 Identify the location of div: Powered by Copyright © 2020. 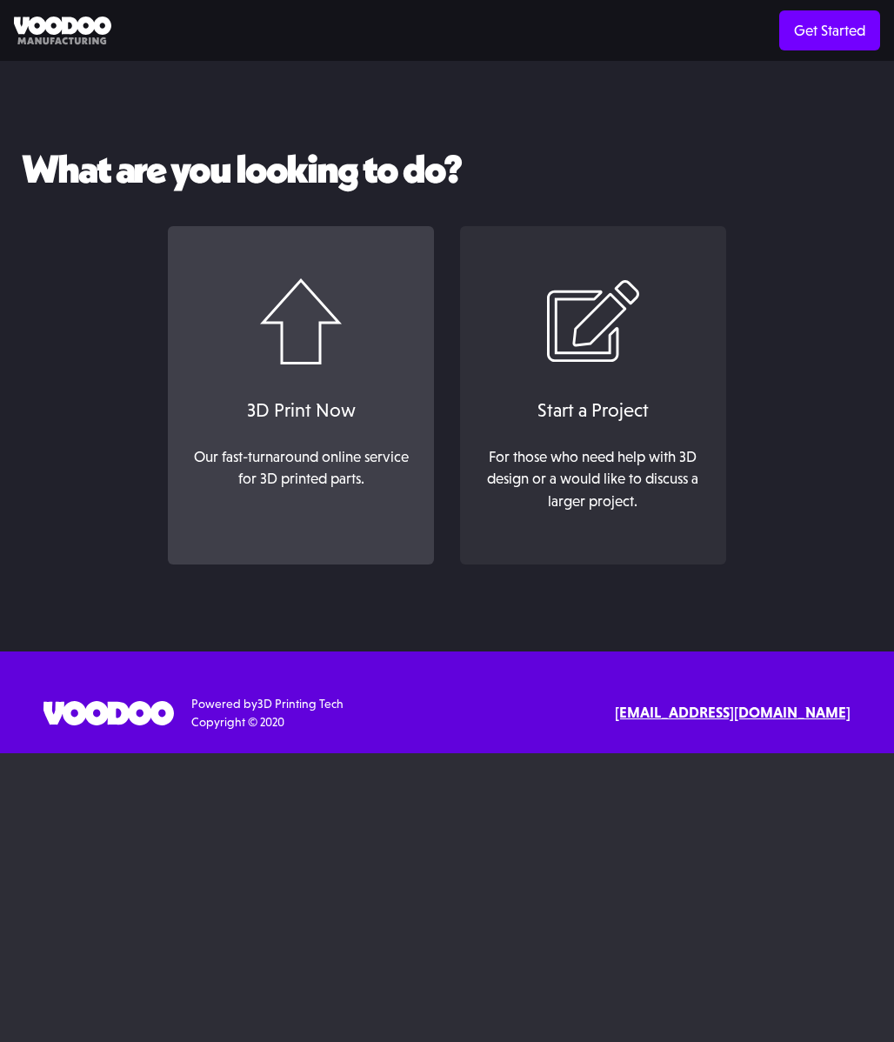
(267, 713).